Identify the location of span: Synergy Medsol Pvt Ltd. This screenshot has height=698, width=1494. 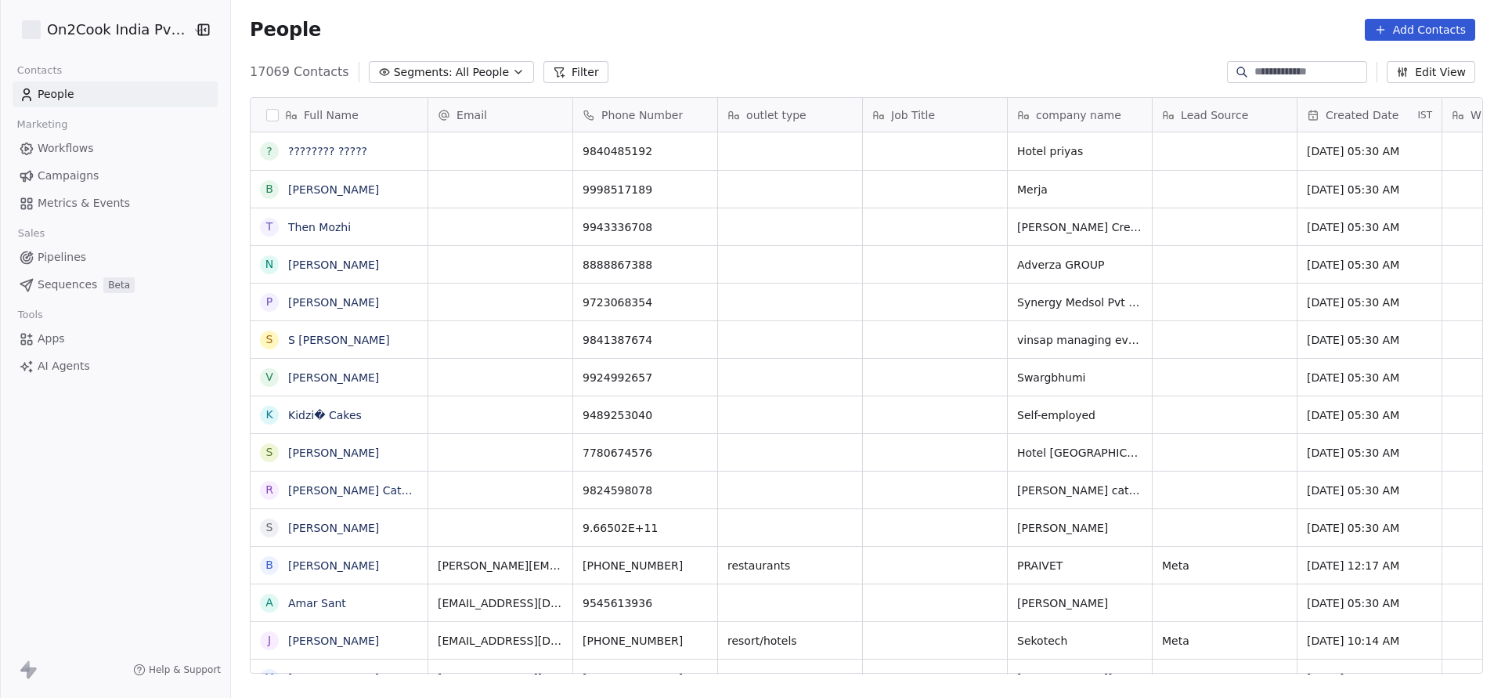
(1080, 302).